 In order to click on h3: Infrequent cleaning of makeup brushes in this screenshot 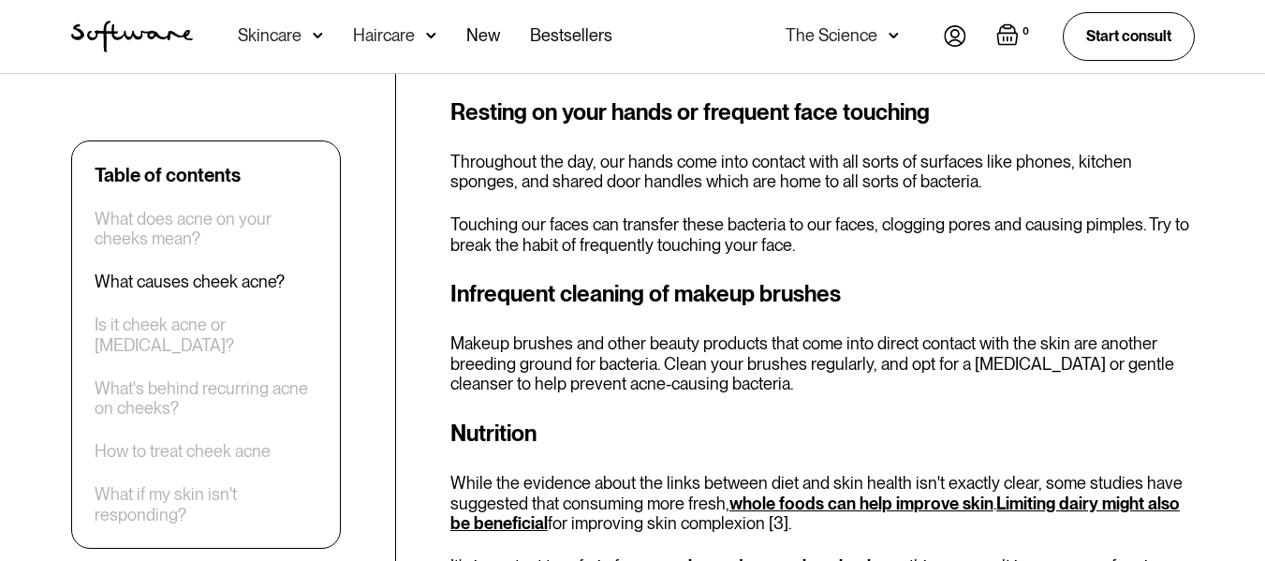, I will do `click(822, 294)`.